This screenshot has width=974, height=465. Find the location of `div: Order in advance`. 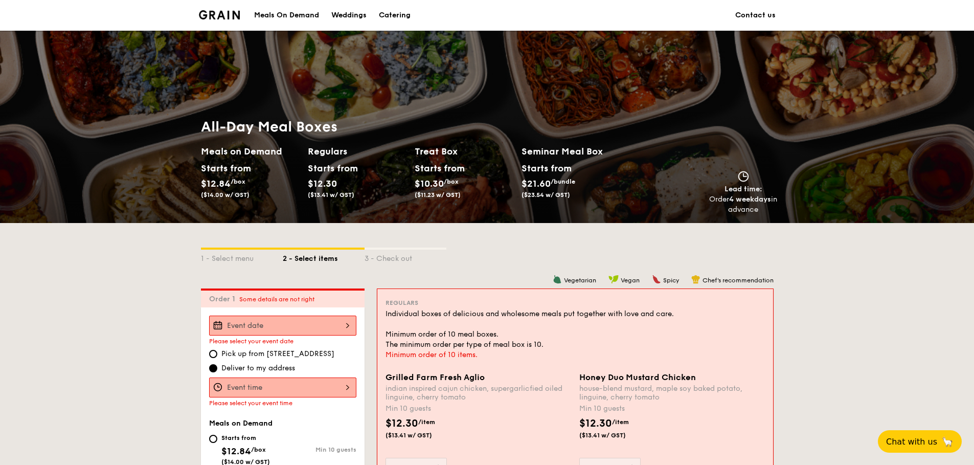

div: Order in advance is located at coordinates (744, 205).